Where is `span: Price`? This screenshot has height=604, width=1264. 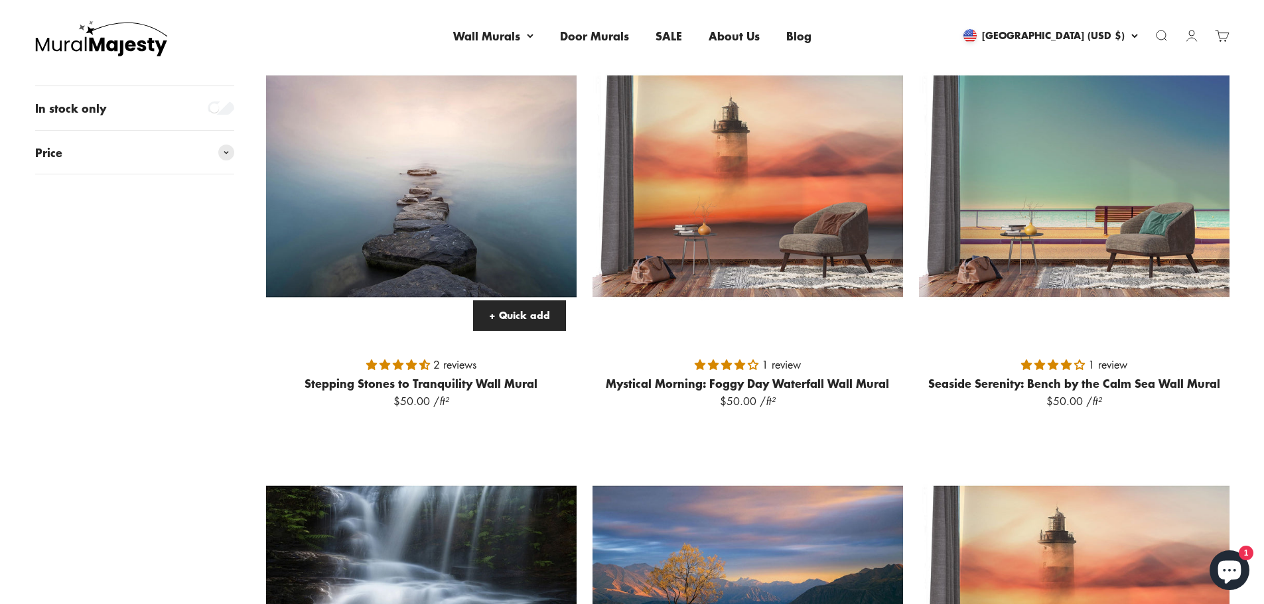 span: Price is located at coordinates (48, 153).